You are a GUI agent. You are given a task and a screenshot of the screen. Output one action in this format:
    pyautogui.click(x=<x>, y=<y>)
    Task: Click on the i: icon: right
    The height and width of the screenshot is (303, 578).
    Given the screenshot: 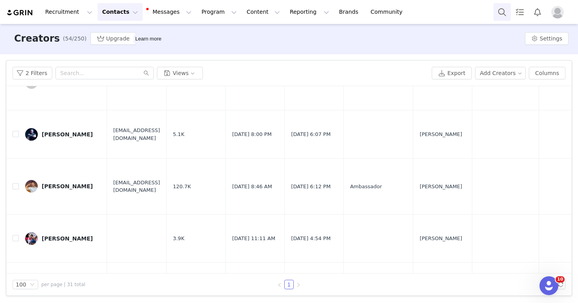 What is the action you would take?
    pyautogui.click(x=299, y=285)
    